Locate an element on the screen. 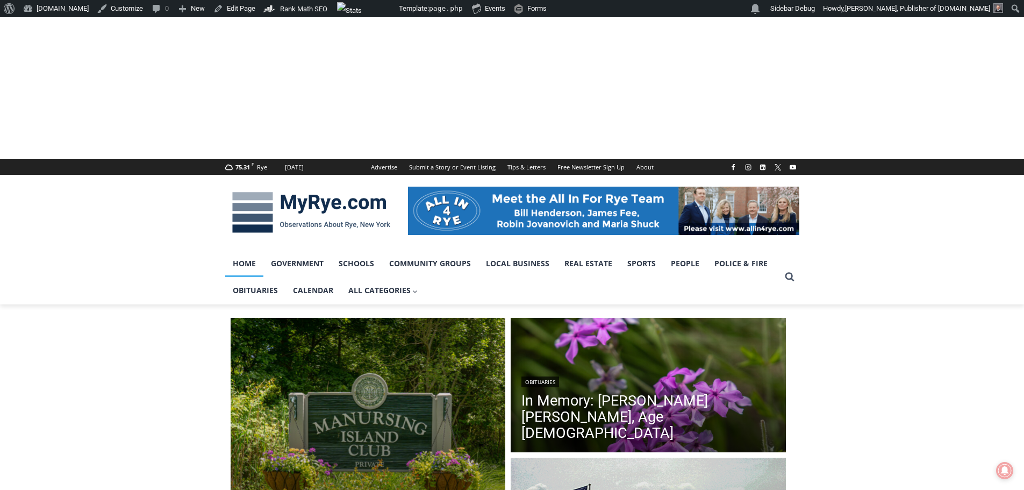 This screenshot has width=1024, height=490. span: page.php is located at coordinates (446, 8).